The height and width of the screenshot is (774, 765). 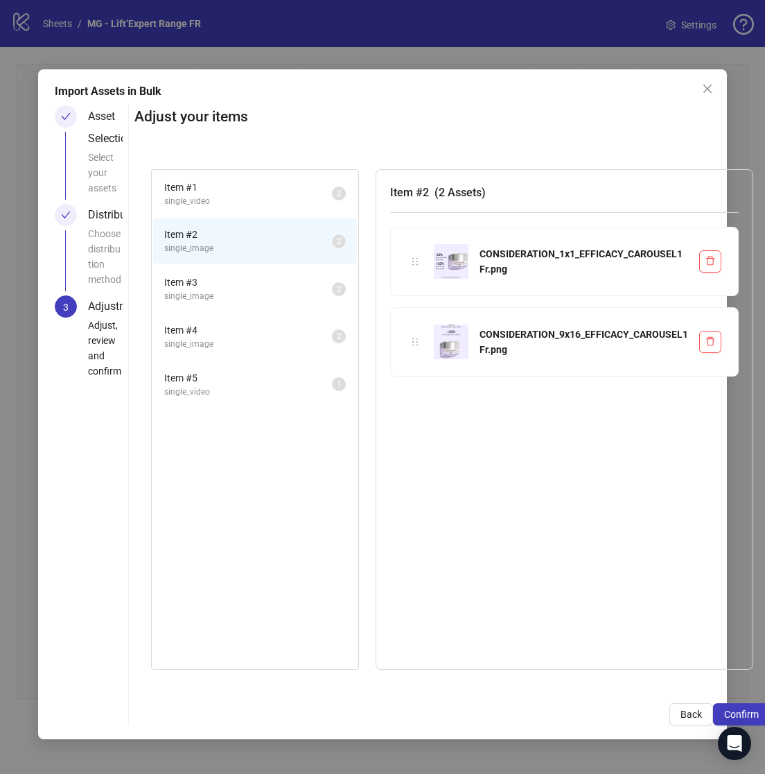 I want to click on div: Adjustment, so click(x=121, y=306).